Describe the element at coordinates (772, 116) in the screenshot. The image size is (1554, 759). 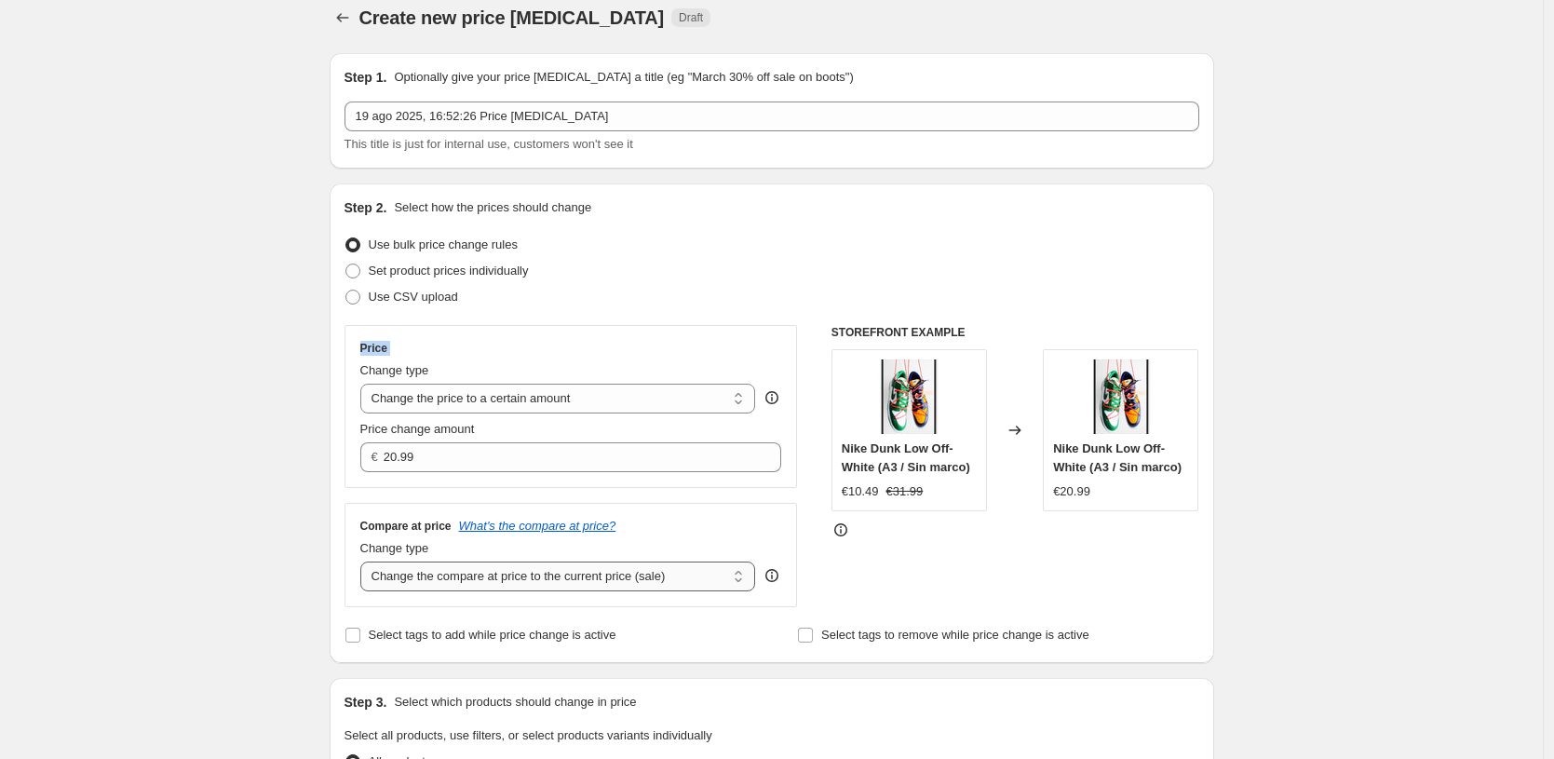
I see `input: 30% off holiday sale` at that location.